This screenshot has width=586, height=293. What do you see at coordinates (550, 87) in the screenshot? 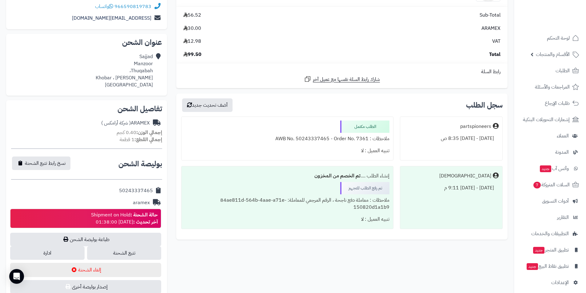
I see `a: المراجعات والأسئلة` at bounding box center [550, 87].